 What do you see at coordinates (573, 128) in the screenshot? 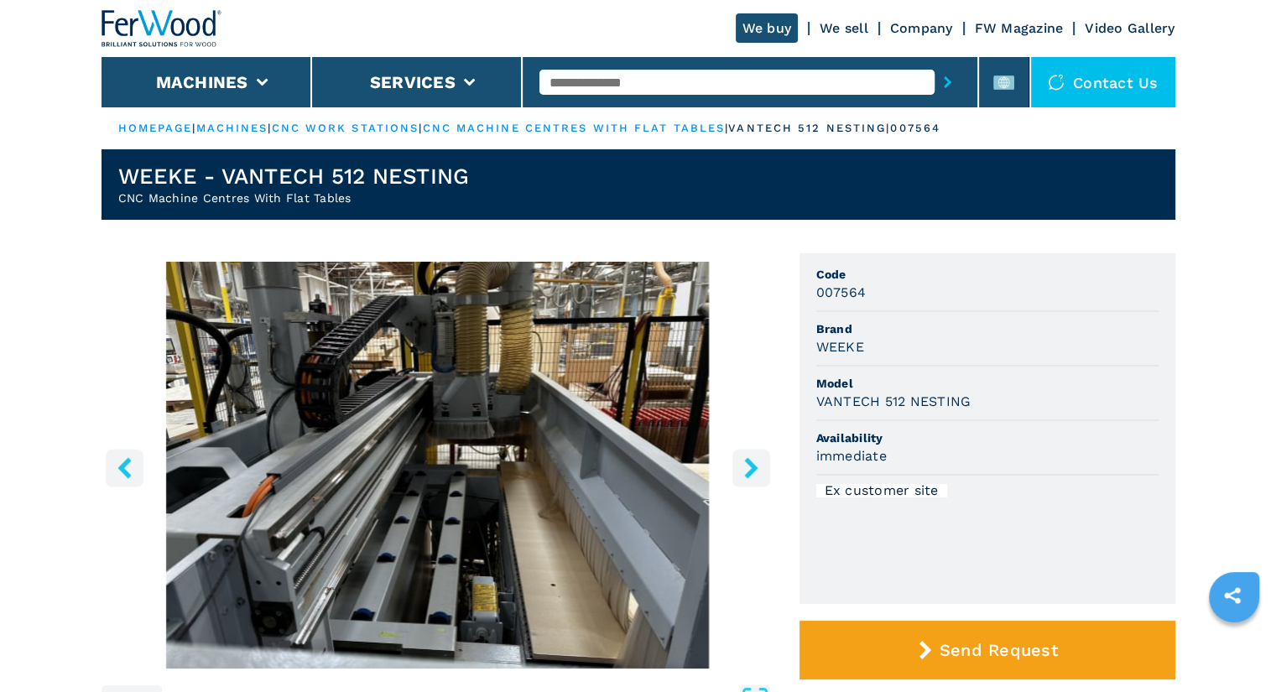
I see `a: cnc machine centres with flat tables` at bounding box center [573, 128].